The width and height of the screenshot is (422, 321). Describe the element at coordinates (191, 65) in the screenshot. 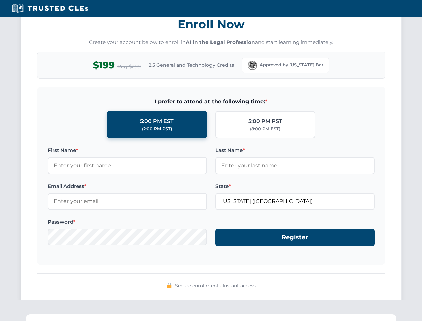

I see `span: 2.5 General and Technology Credits` at that location.